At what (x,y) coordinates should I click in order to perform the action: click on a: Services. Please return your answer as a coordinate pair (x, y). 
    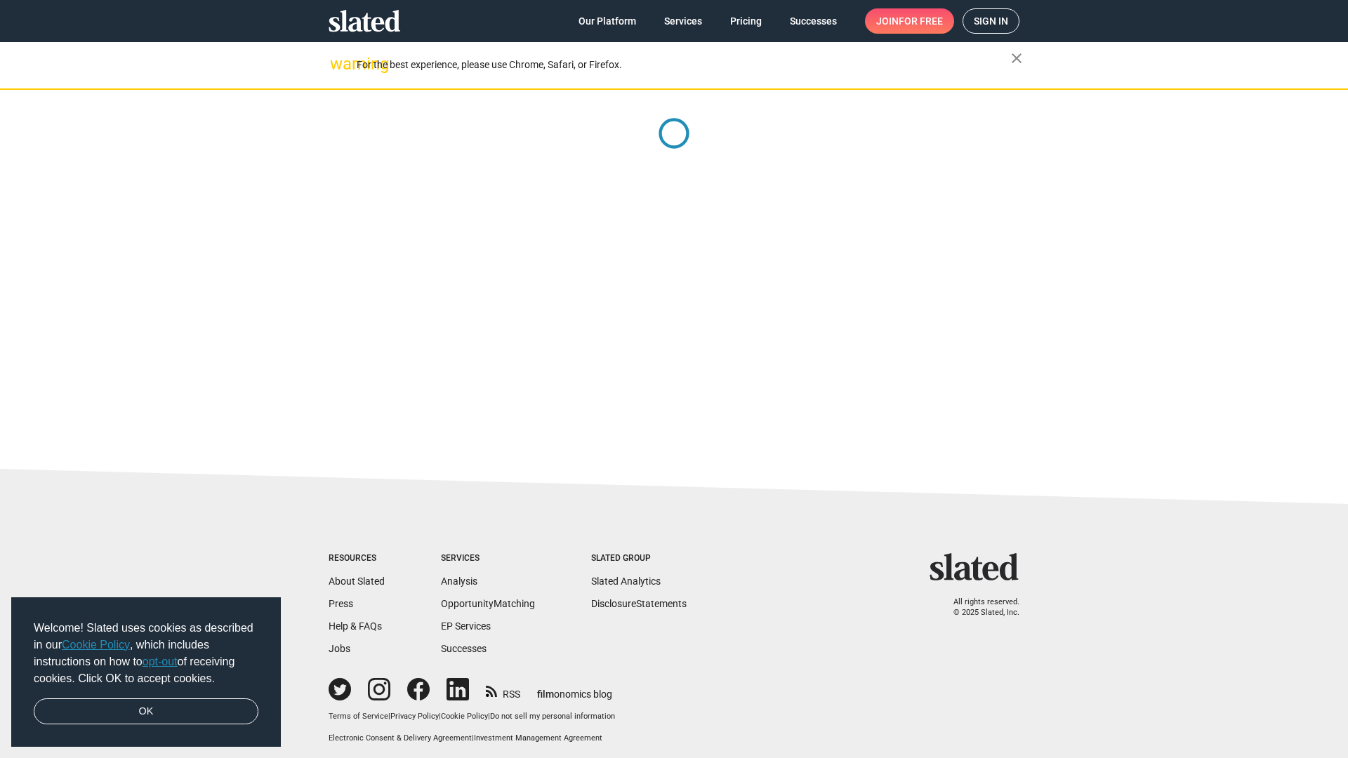
    Looking at the image, I should click on (683, 21).